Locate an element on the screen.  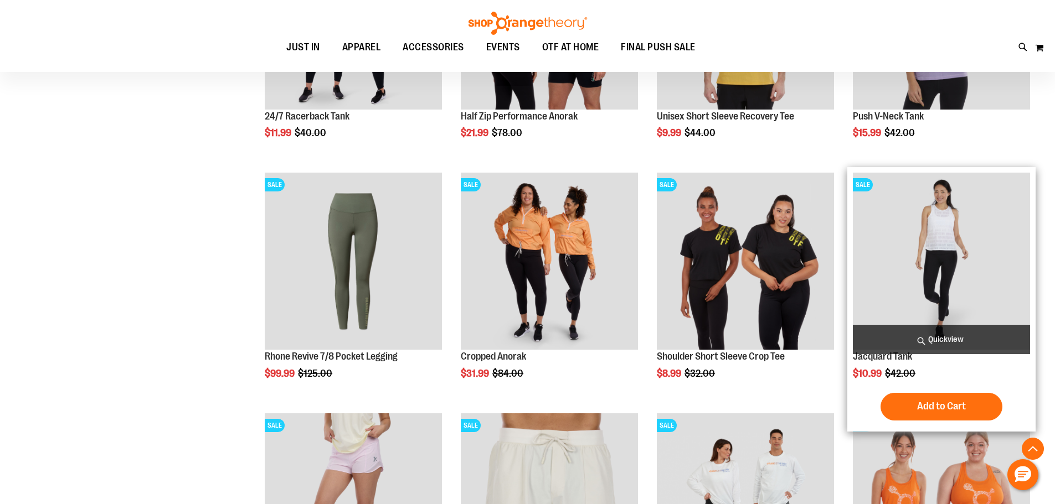
button: Back To Top is located at coordinates (1033, 449).